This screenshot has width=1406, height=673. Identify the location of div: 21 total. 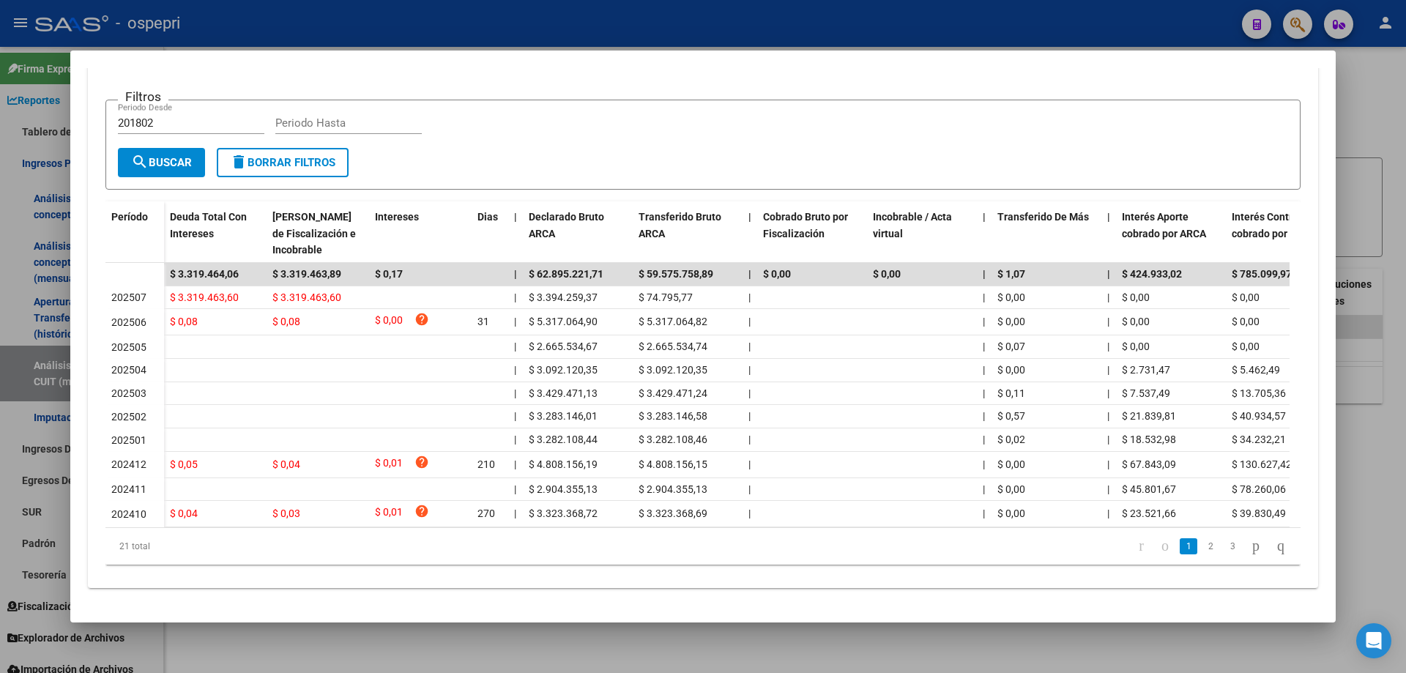
(223, 546).